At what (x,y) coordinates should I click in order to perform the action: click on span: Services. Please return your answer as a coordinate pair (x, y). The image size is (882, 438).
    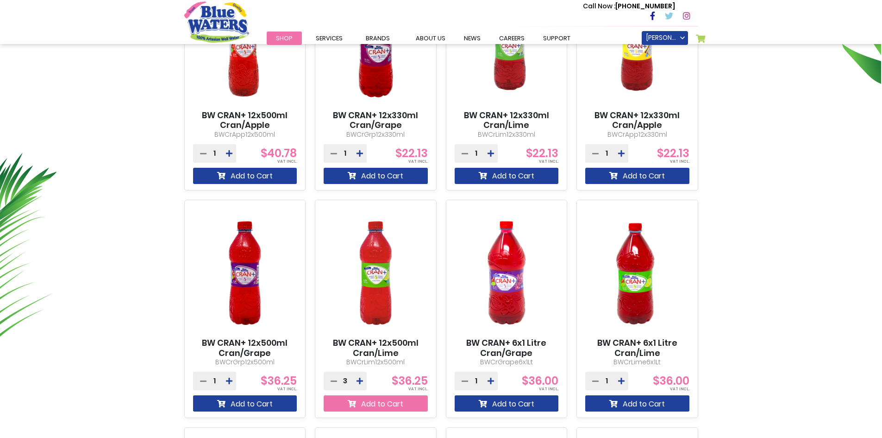
    Looking at the image, I should click on (329, 38).